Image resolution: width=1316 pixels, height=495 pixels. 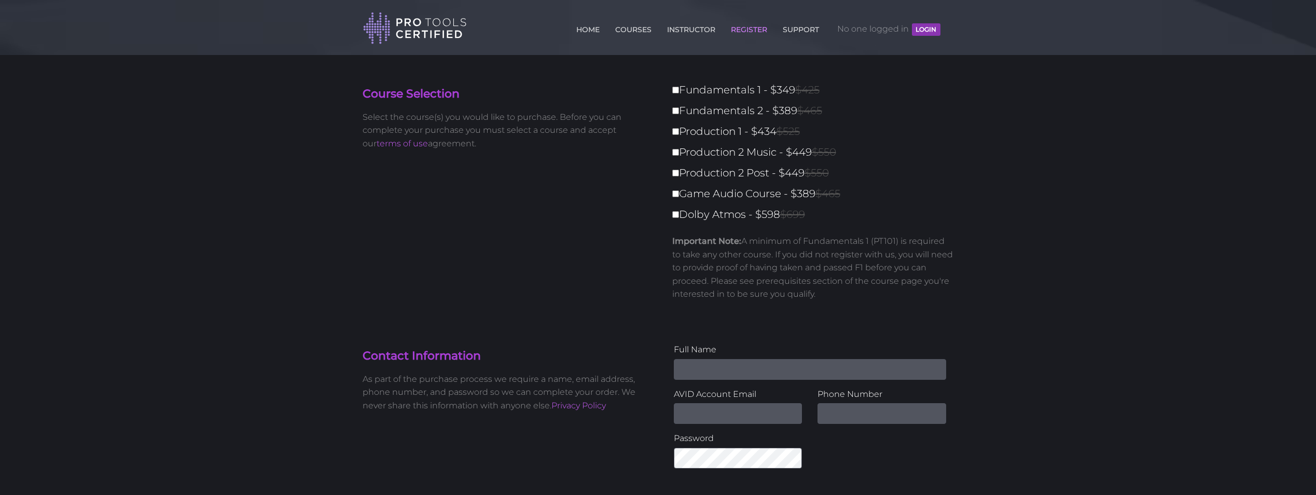 I want to click on a: HOME, so click(x=588, y=27).